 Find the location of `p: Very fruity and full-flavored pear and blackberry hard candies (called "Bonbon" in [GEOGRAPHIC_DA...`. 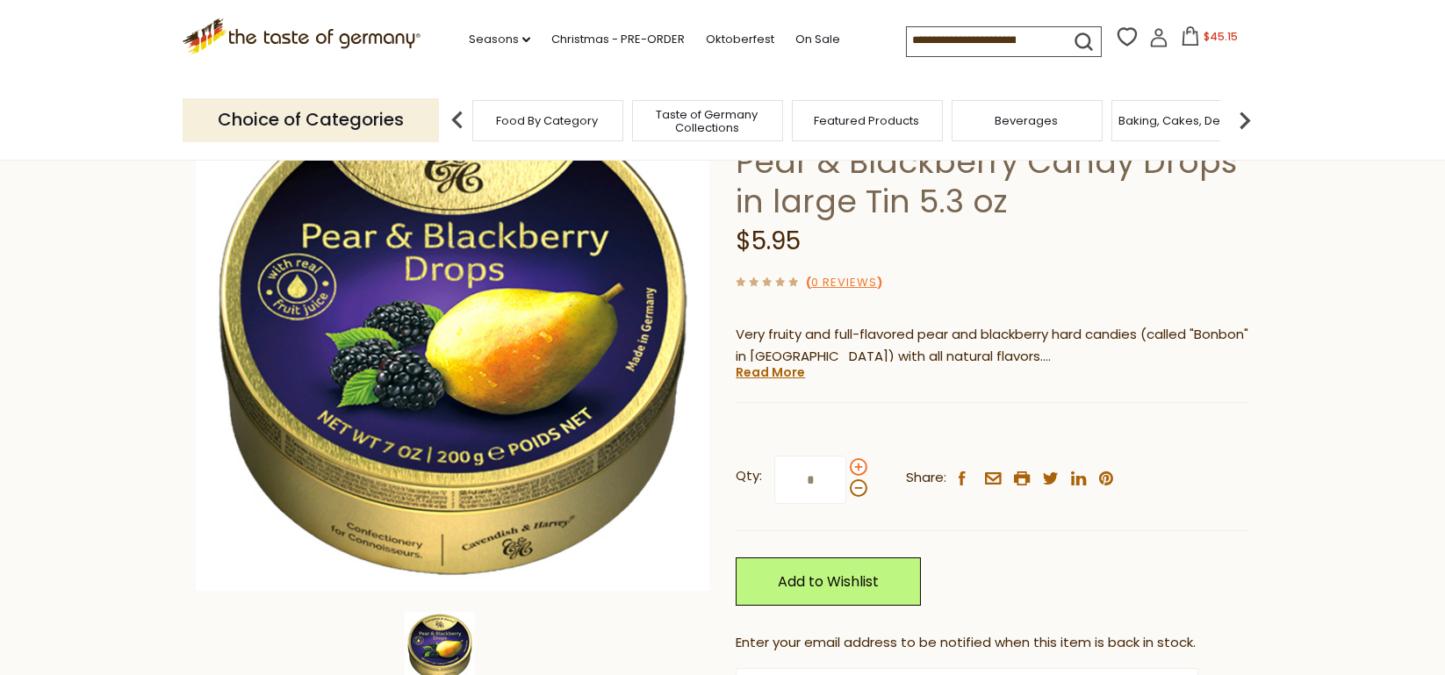

p: Very fruity and full-flavored pear and blackberry hard candies (called "Bonbon" in [GEOGRAPHIC_DA... is located at coordinates (992, 346).